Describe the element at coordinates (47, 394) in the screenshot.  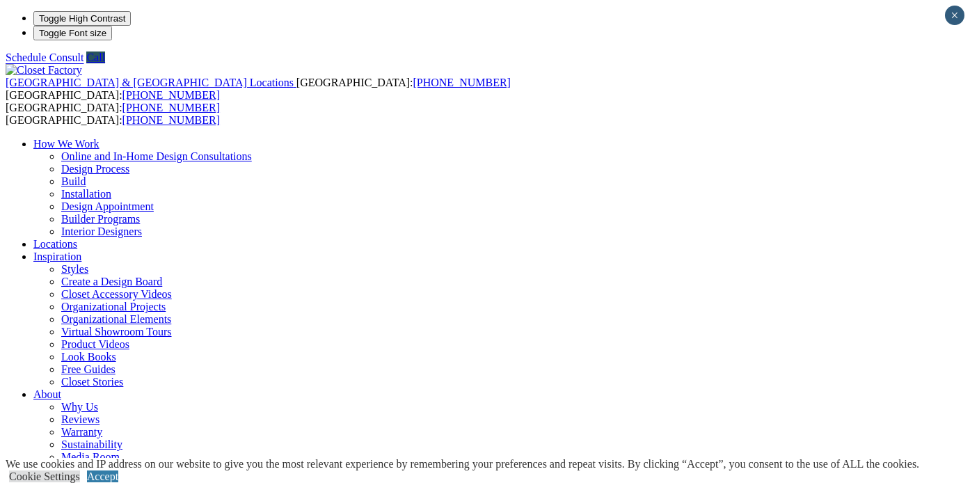
I see `a: About` at that location.